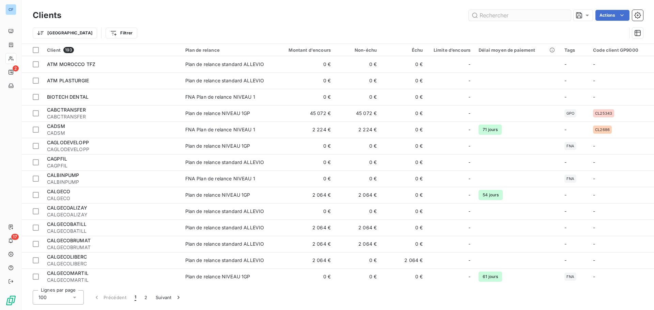 The height and width of the screenshot is (310, 654). Describe the element at coordinates (66, 110) in the screenshot. I see `span: CABCTRANSFER` at that location.